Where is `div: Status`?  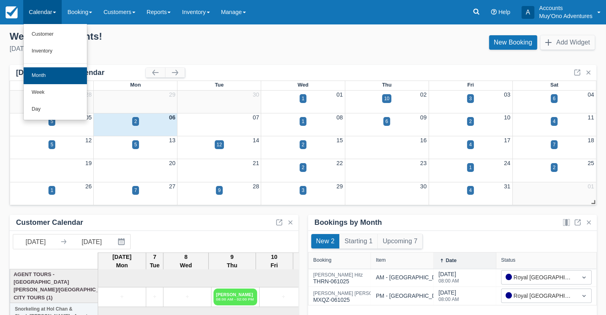
div: Status is located at coordinates (508, 260).